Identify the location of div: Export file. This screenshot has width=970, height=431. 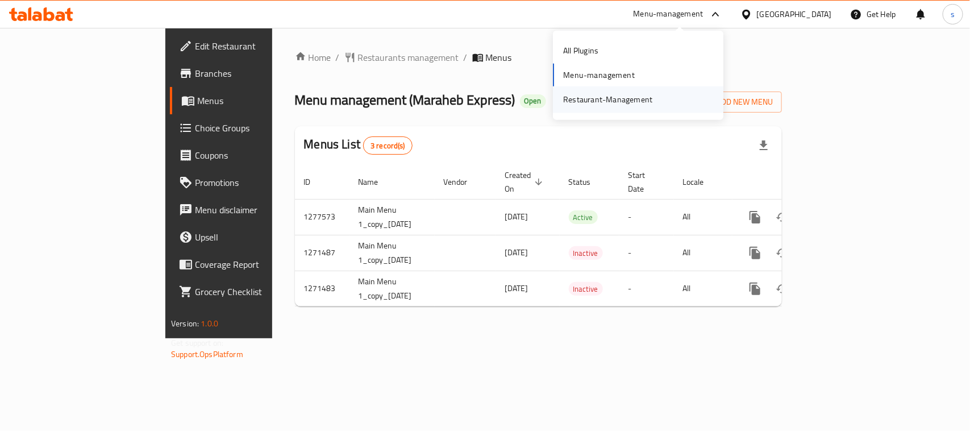
(764, 146).